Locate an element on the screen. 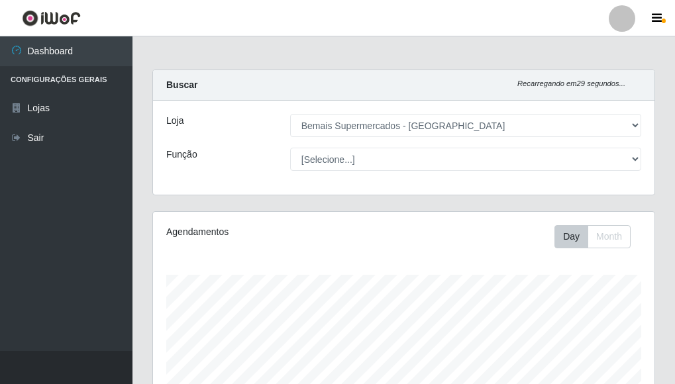  label: Função is located at coordinates (182, 154).